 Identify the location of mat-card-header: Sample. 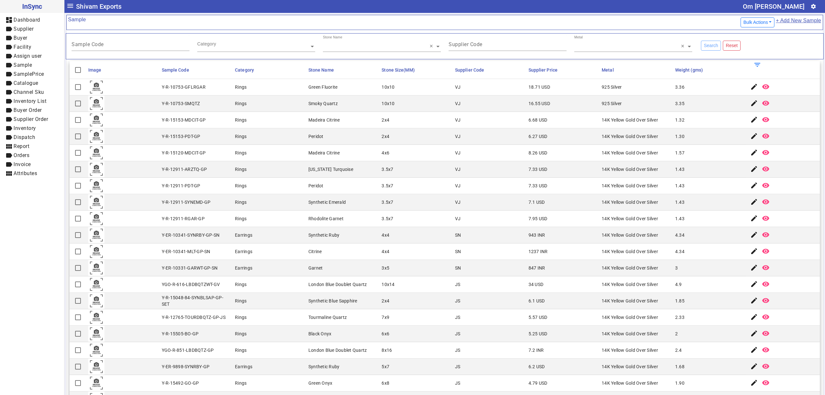
(444, 22).